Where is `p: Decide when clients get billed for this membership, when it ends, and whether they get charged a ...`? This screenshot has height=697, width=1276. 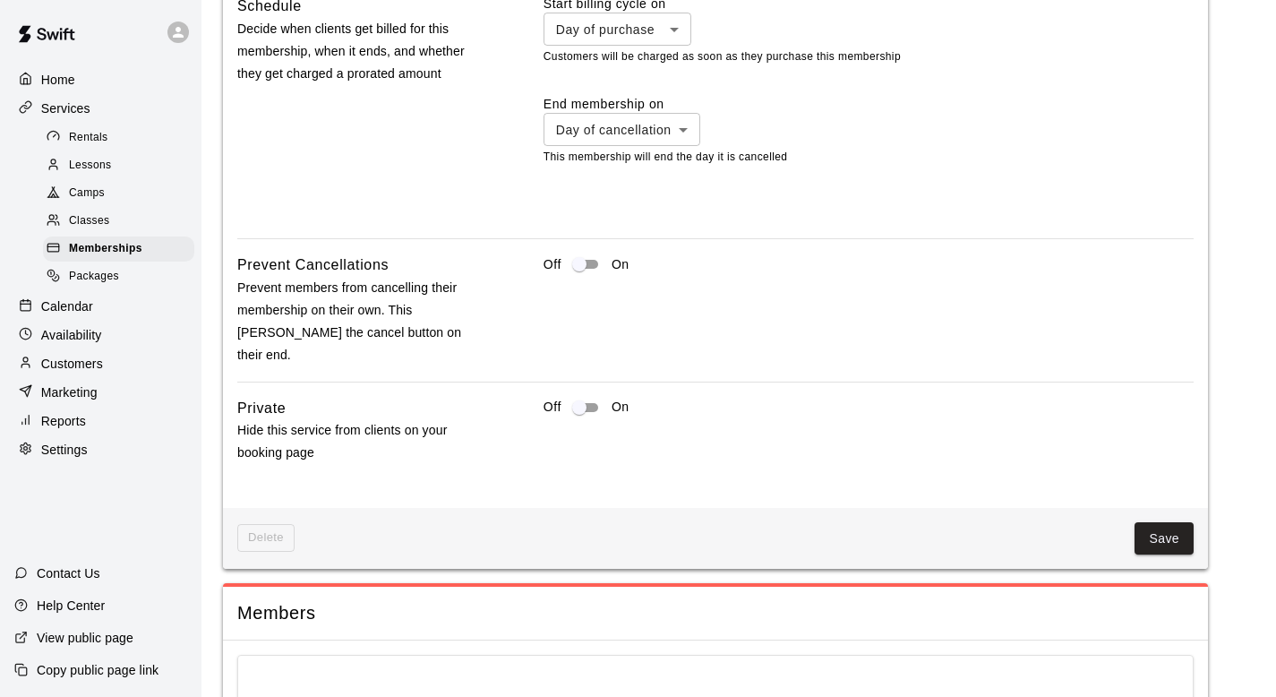
p: Decide when clients get billed for this membership, when it ends, and whether they get charged a ... is located at coordinates (362, 52).